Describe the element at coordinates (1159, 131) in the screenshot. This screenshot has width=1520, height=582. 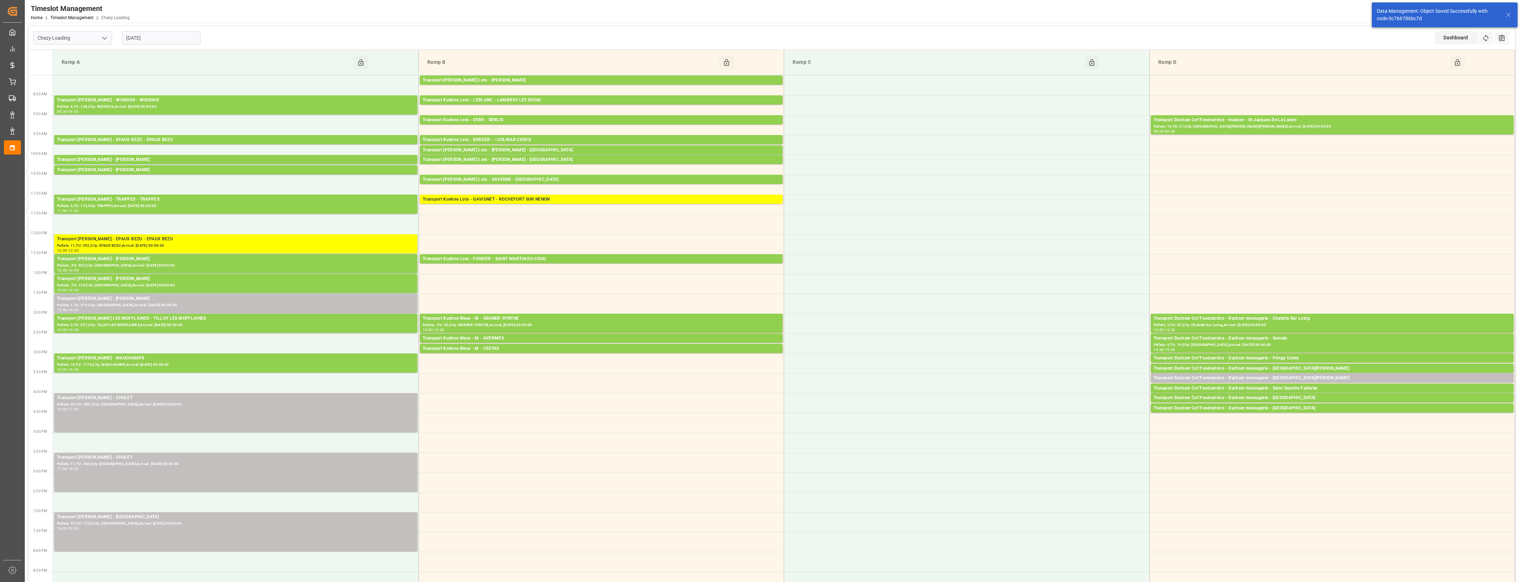
I see `div: 09:00` at that location.